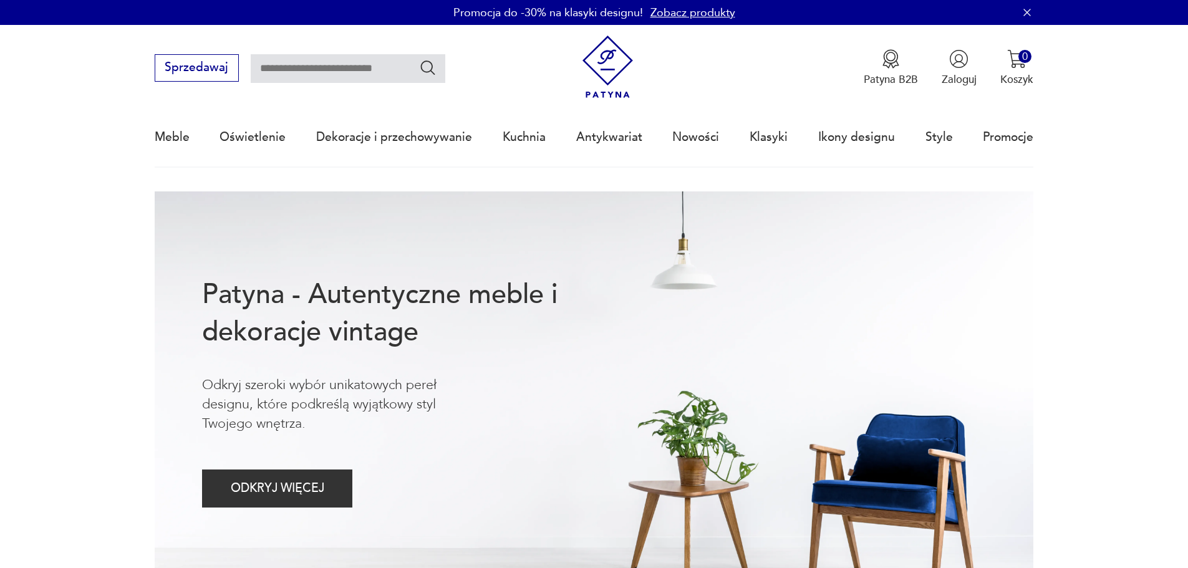  What do you see at coordinates (768, 137) in the screenshot?
I see `a: Klasyki` at bounding box center [768, 137].